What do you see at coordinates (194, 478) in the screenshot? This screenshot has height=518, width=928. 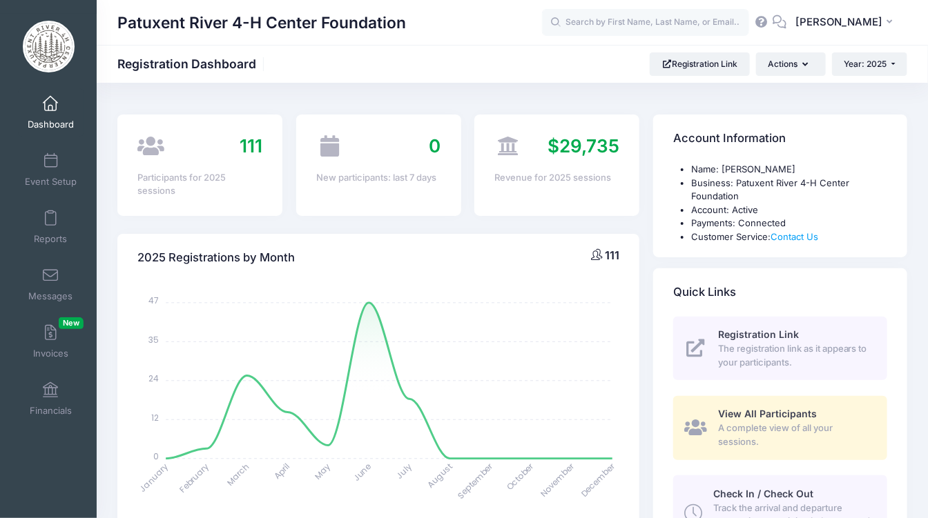 I see `tspan: February` at bounding box center [194, 478].